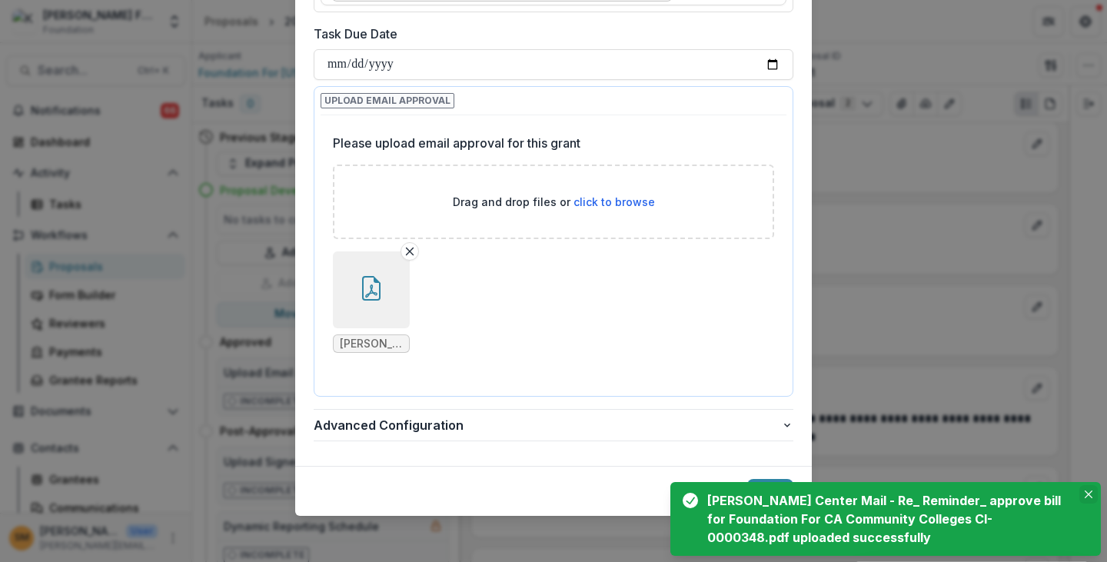 The width and height of the screenshot is (1107, 562). I want to click on span: Advanced Configuration, so click(547, 425).